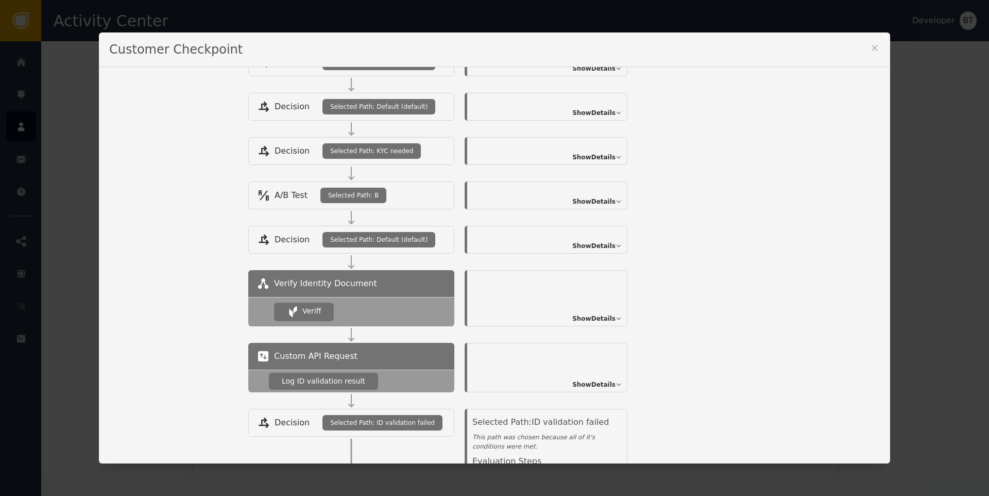 Image resolution: width=989 pixels, height=496 pixels. What do you see at coordinates (550, 442) in the screenshot?
I see `div: This path was chosen because all of it's conditions were met.` at bounding box center [550, 442].